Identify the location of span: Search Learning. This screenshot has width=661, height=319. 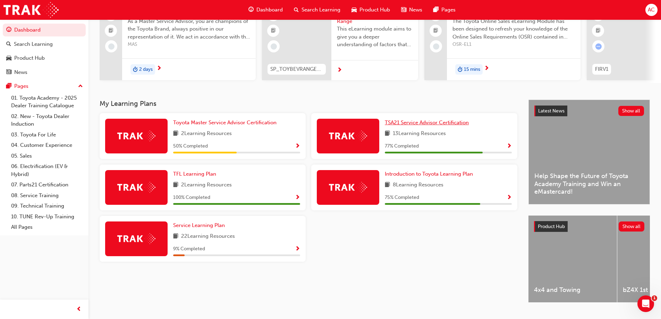
(321, 10).